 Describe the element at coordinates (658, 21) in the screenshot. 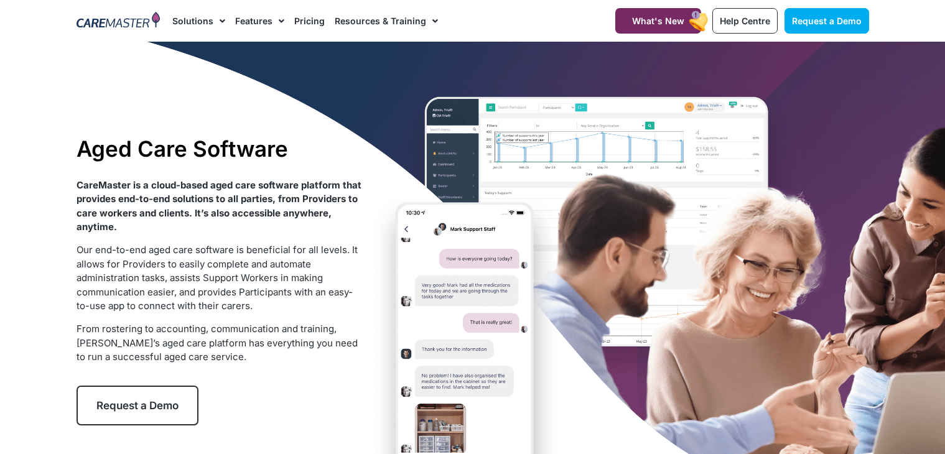

I see `span: What's New` at that location.